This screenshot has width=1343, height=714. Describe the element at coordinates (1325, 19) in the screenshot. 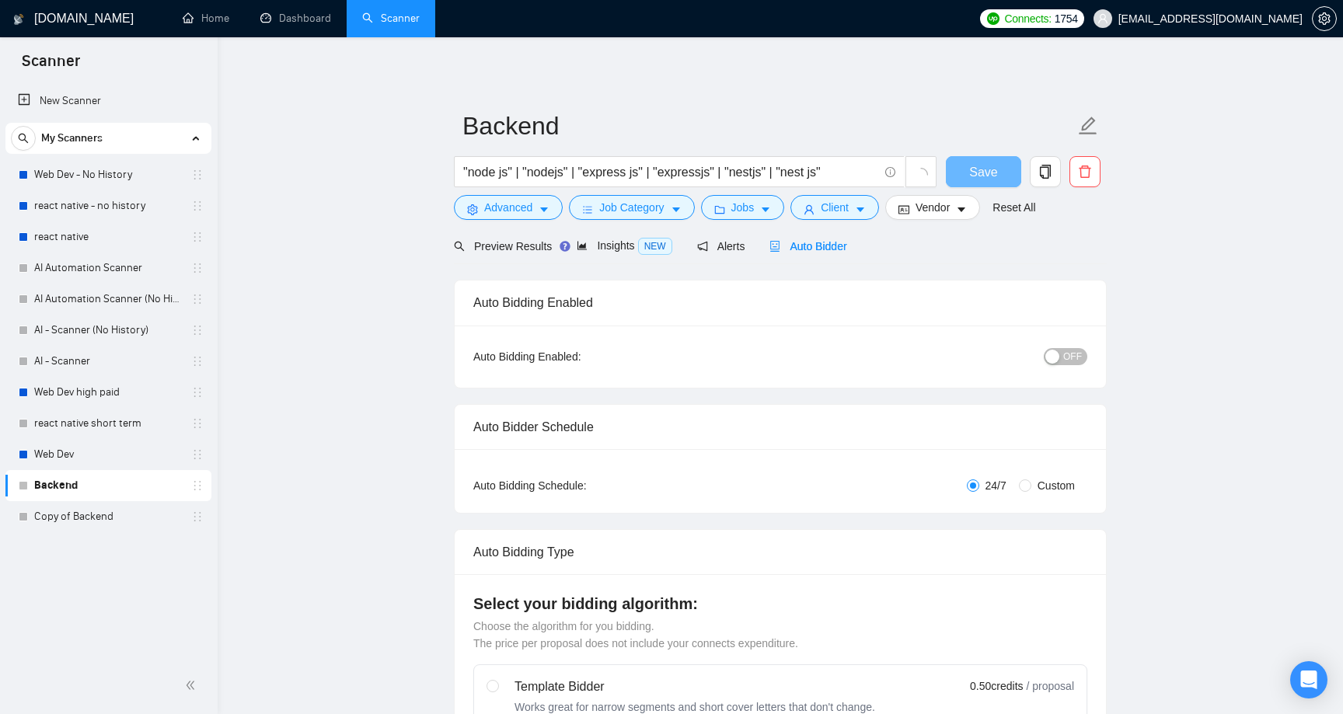

I see `a: setting` at that location.